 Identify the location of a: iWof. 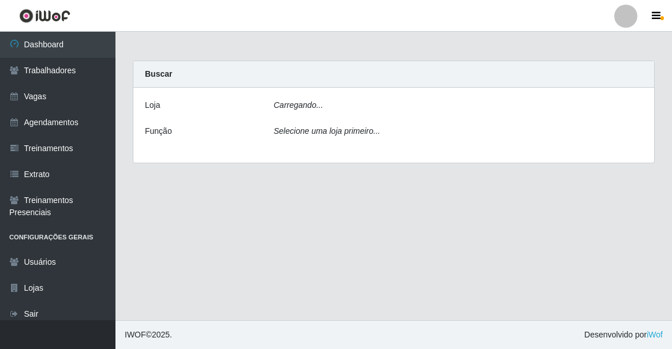
(655, 335).